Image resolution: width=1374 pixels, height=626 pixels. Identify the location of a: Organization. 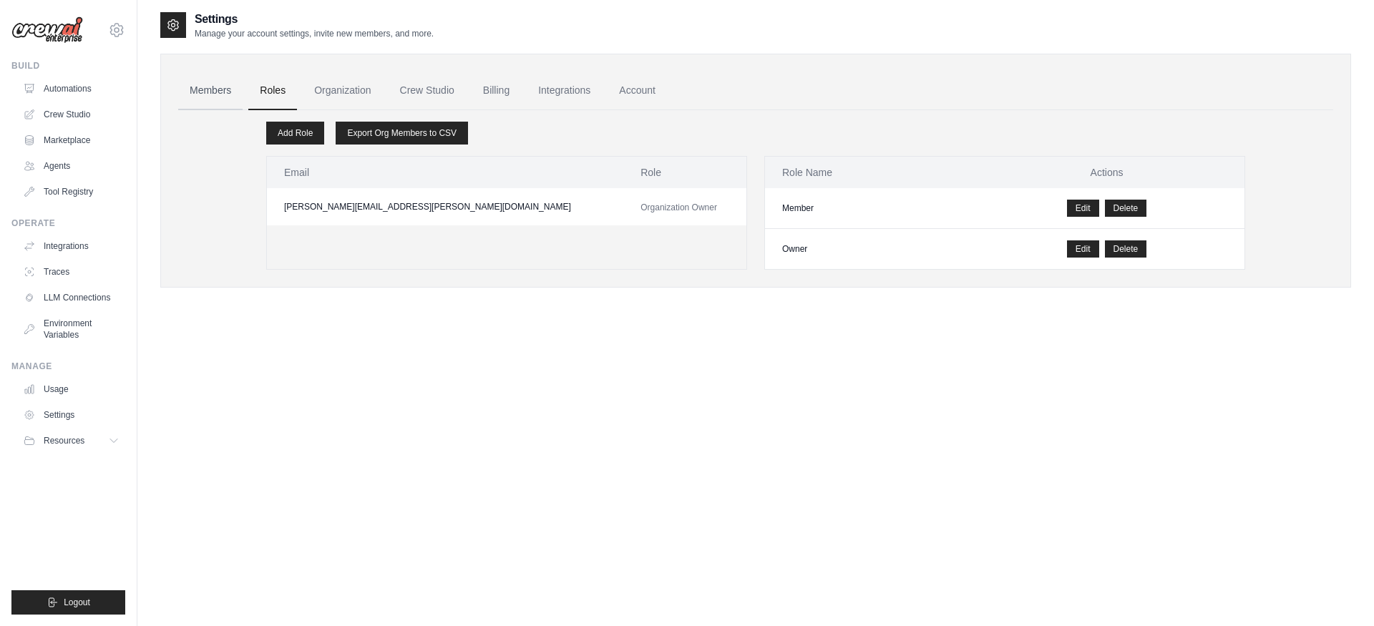
(342, 91).